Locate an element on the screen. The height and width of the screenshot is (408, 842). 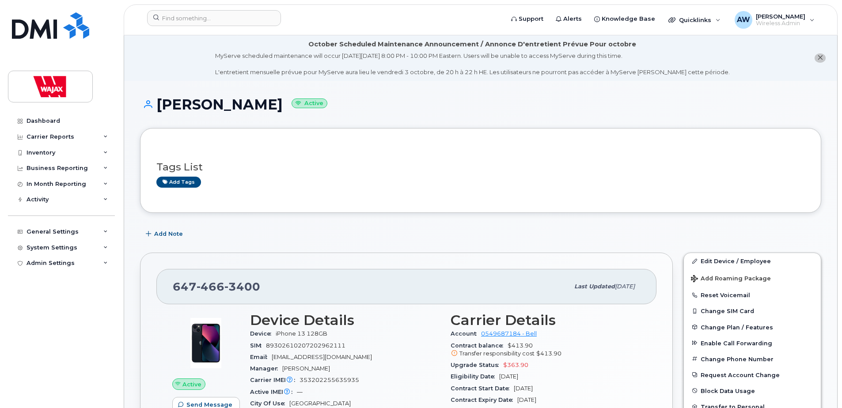
a: 0549687184 - Bell is located at coordinates (509, 334).